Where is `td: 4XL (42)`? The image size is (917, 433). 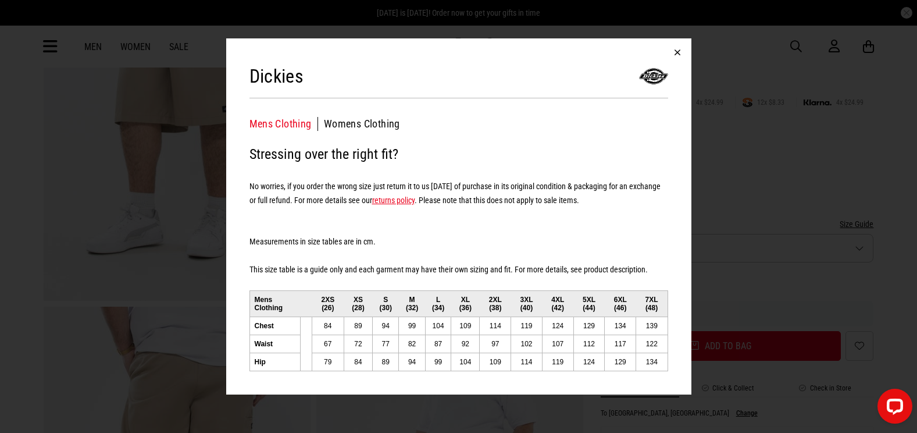
td: 4XL (42) is located at coordinates (558, 304).